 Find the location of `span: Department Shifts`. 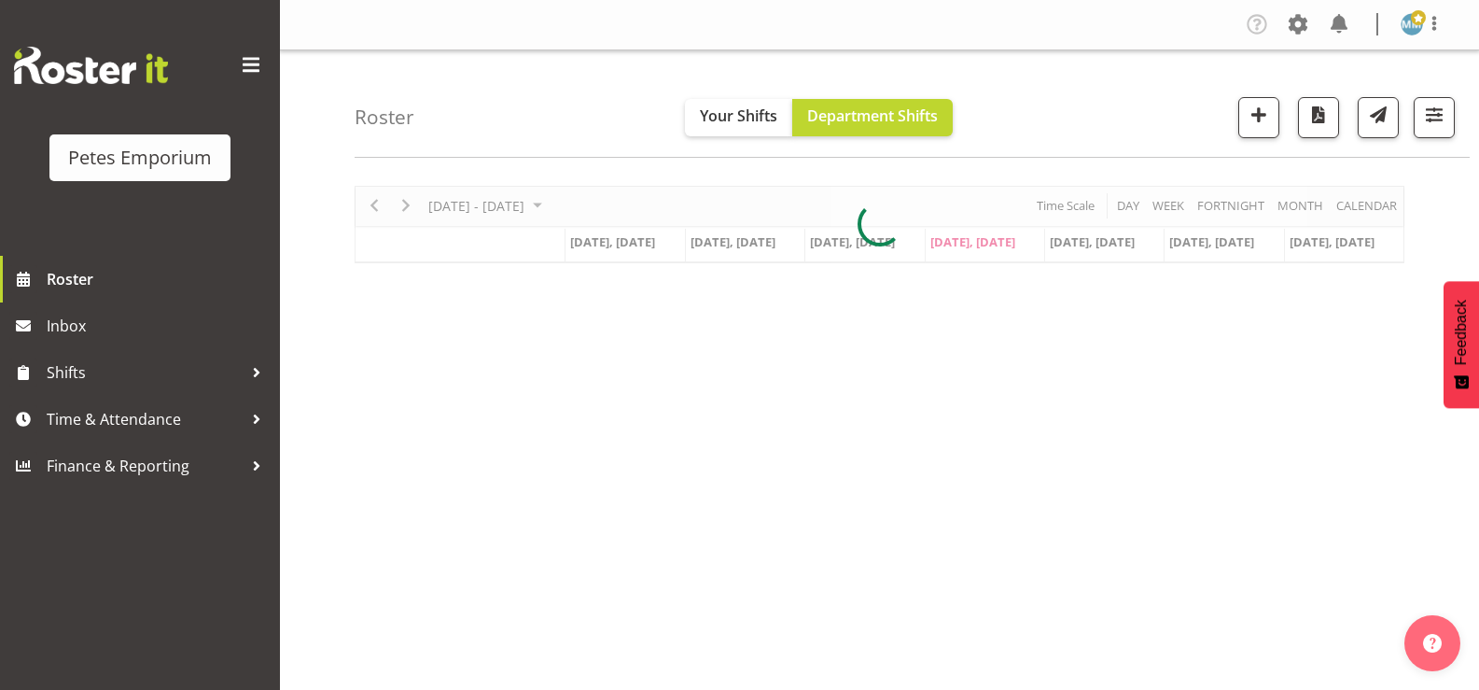

span: Department Shifts is located at coordinates (872, 116).